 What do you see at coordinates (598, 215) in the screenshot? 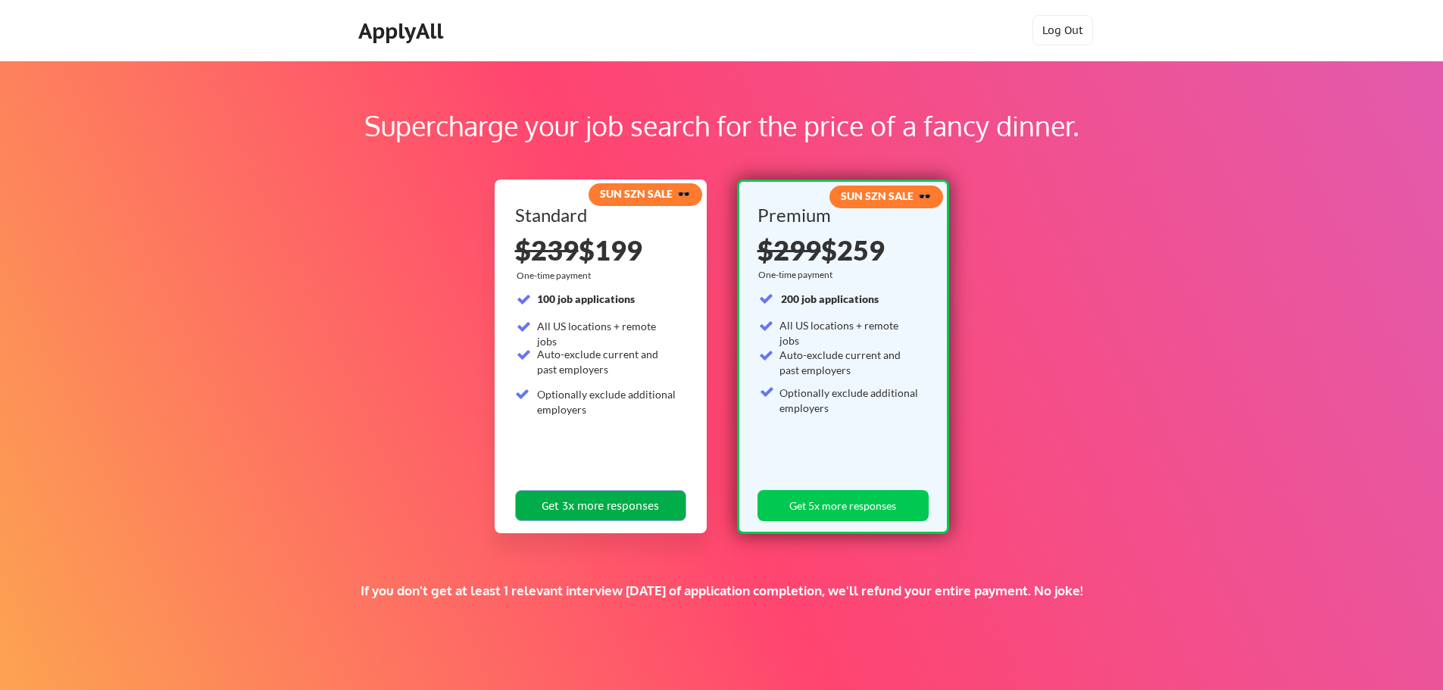
I see `div: Standard` at bounding box center [598, 215].